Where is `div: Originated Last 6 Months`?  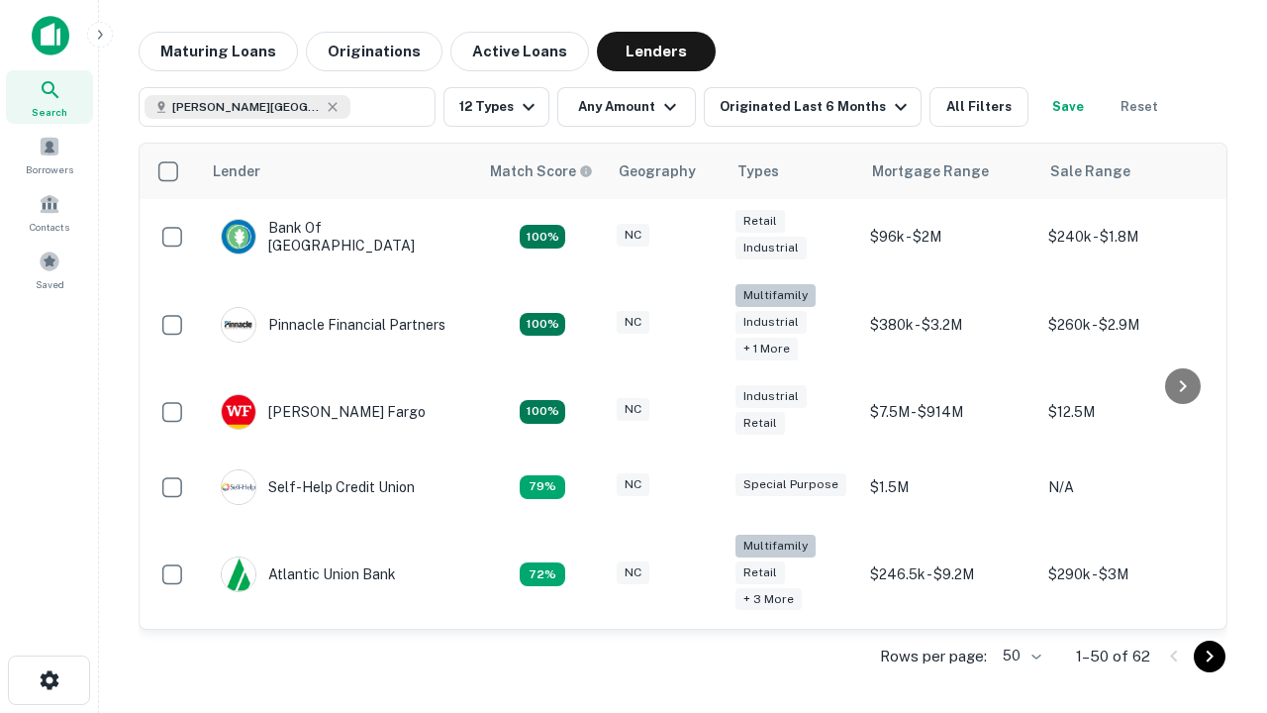
div: Originated Last 6 Months is located at coordinates (816, 107).